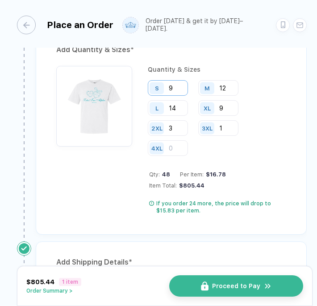 The image size is (317, 306). I want to click on div: Add Shipping Details, so click(171, 263).